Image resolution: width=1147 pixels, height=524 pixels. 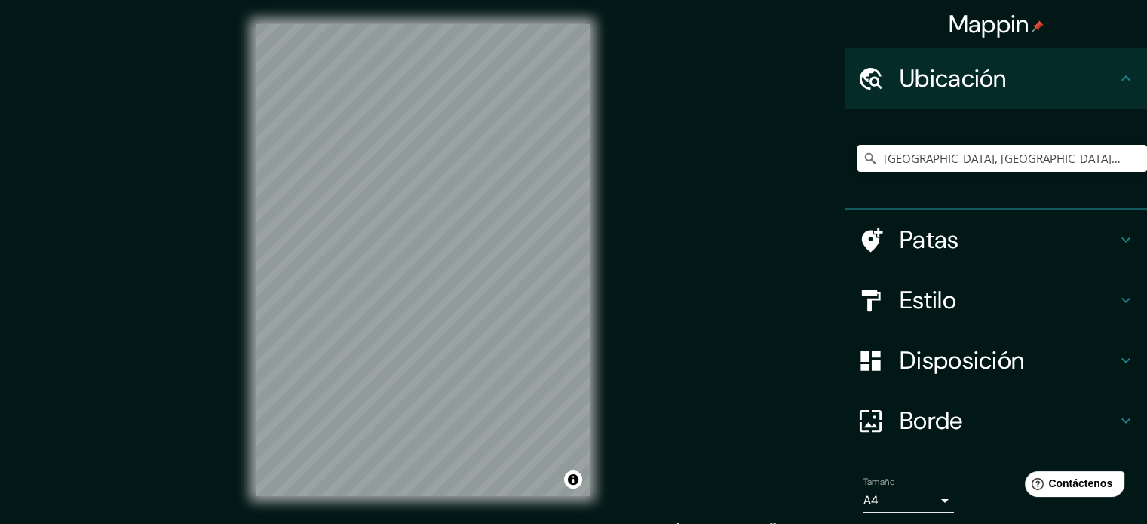 I want to click on font: Contáctenos, so click(x=67, y=18).